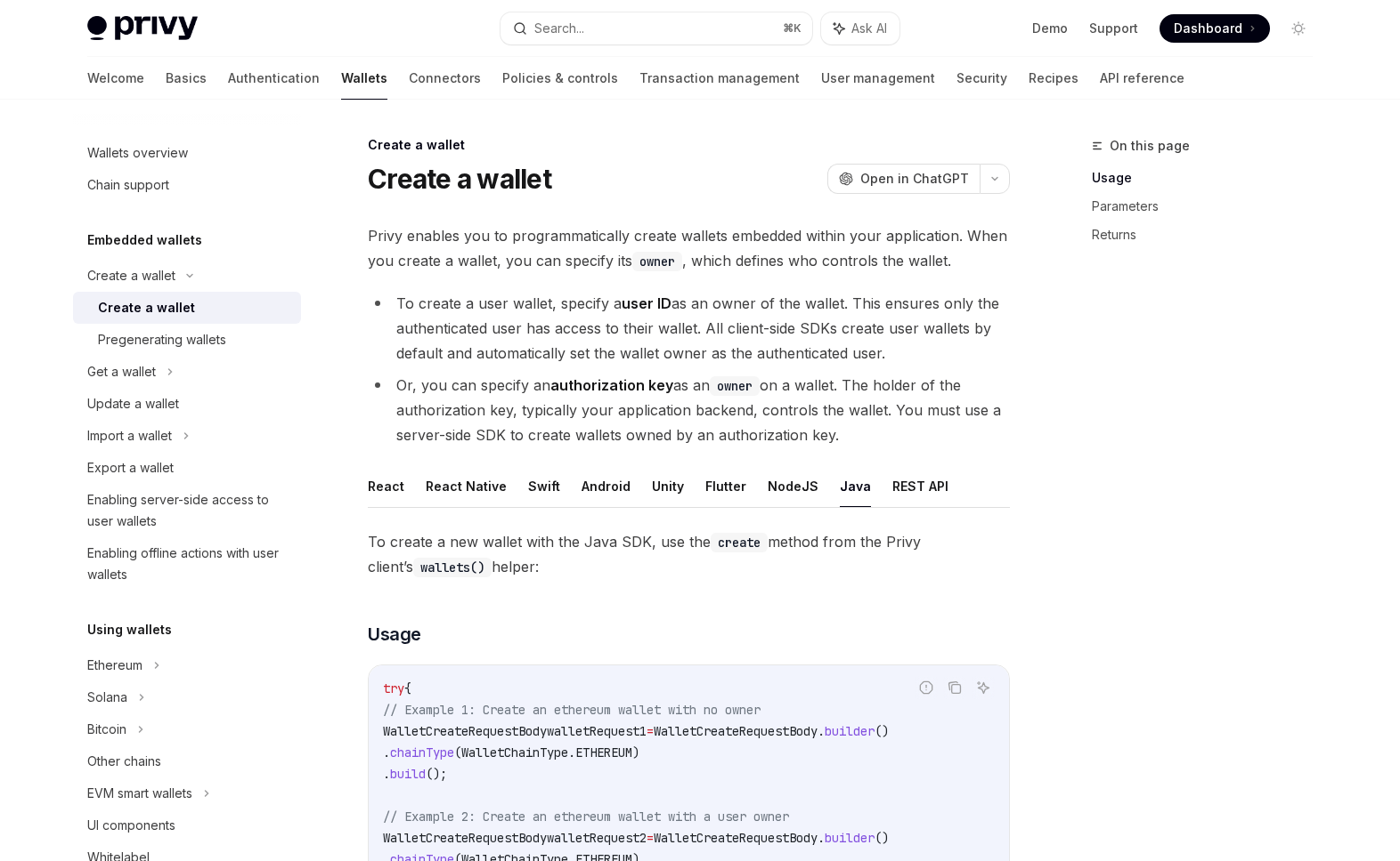 This screenshot has width=1400, height=861. I want to click on button: Search...⌘K, so click(656, 28).